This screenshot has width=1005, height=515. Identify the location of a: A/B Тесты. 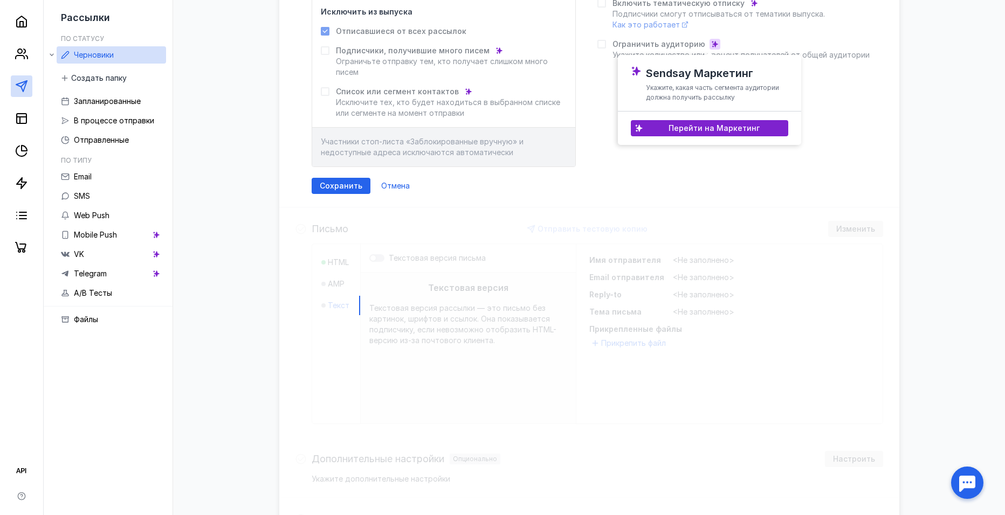
(111, 293).